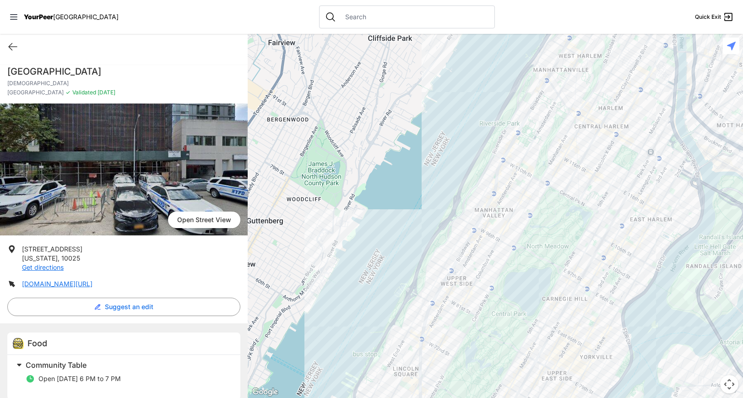  Describe the element at coordinates (708, 17) in the screenshot. I see `span: Quick Exit` at that location.